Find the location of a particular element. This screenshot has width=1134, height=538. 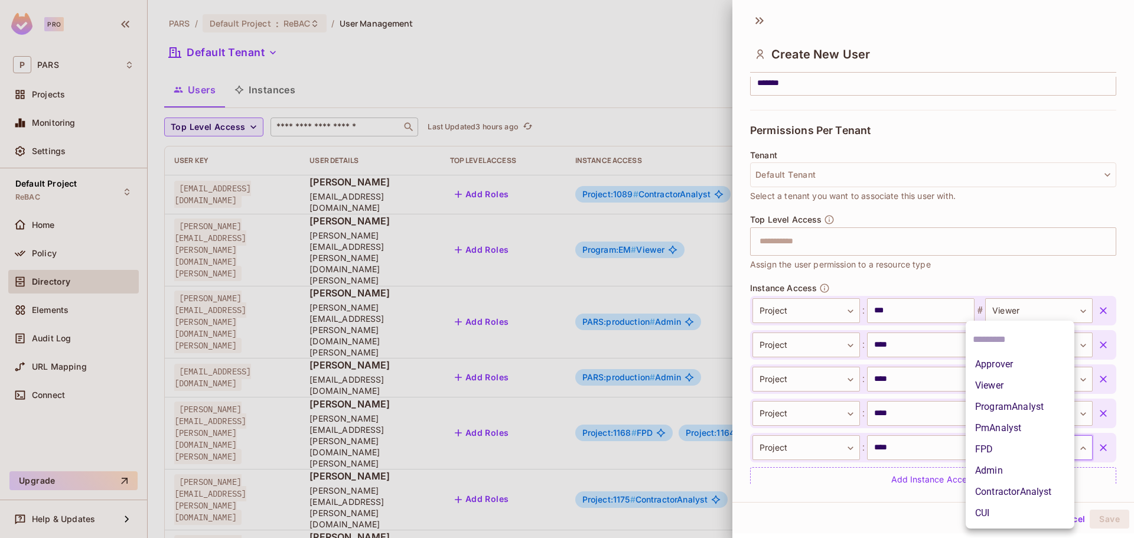

li: CUI is located at coordinates (1020, 513).